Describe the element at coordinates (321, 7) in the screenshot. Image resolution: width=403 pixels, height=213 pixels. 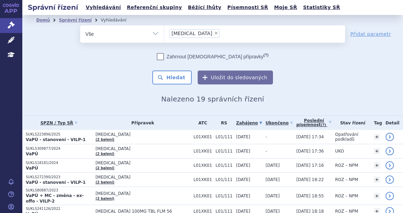
I see `a: Statistiky SŘ` at that location.